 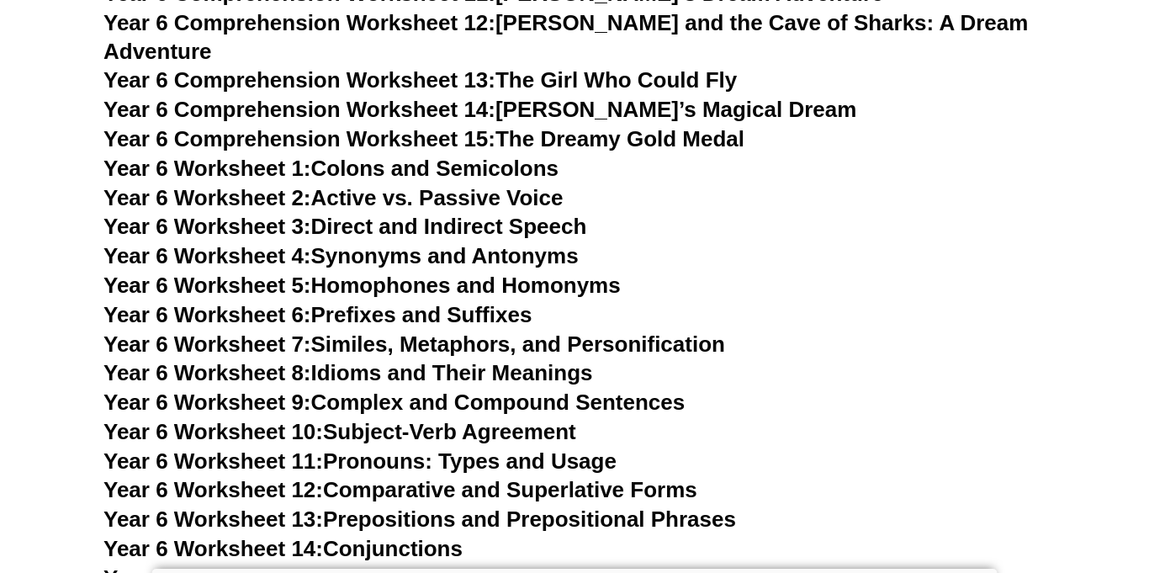 I want to click on span: Year 6 Comprehension Worksheet 15:, so click(x=300, y=139).